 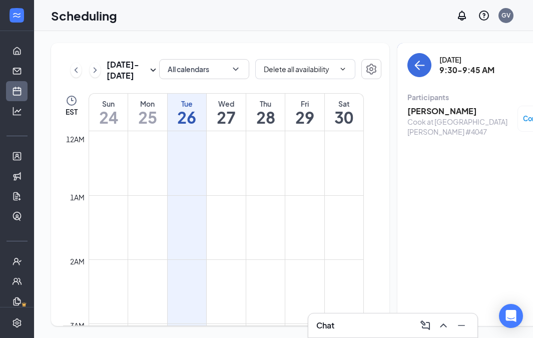 I want to click on div: Thu, so click(x=266, y=104).